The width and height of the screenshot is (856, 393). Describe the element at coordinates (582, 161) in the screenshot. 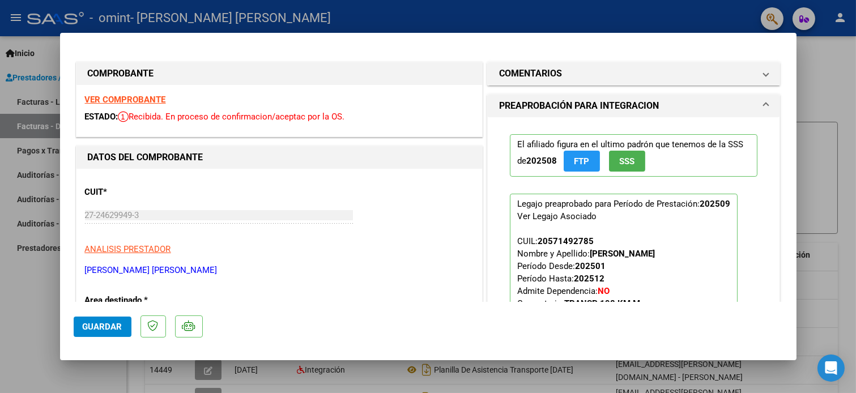

I see `button: FTP` at that location.